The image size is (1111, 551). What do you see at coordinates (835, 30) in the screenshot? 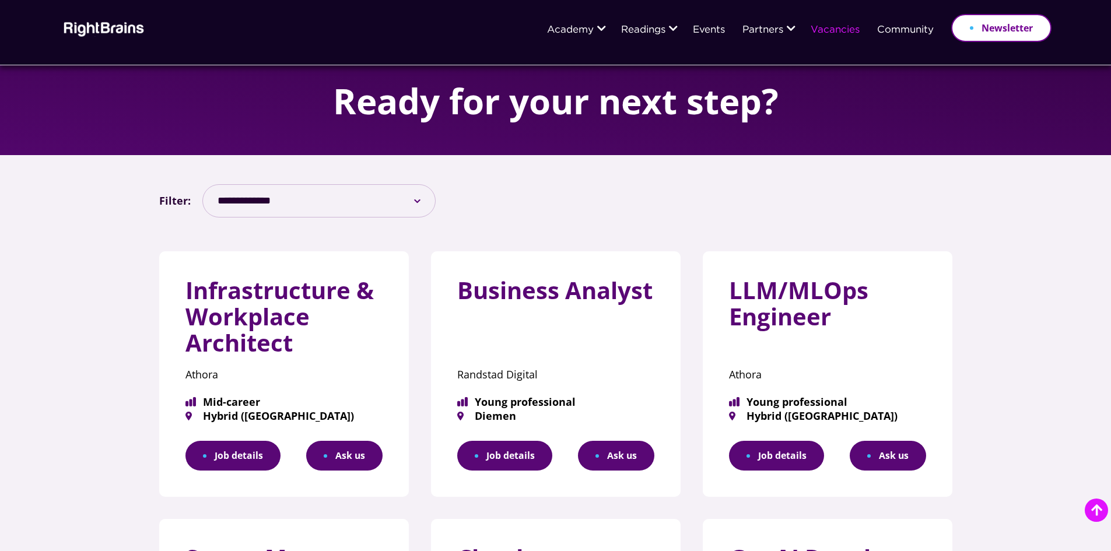
I see `a: Vacancies` at bounding box center [835, 30].